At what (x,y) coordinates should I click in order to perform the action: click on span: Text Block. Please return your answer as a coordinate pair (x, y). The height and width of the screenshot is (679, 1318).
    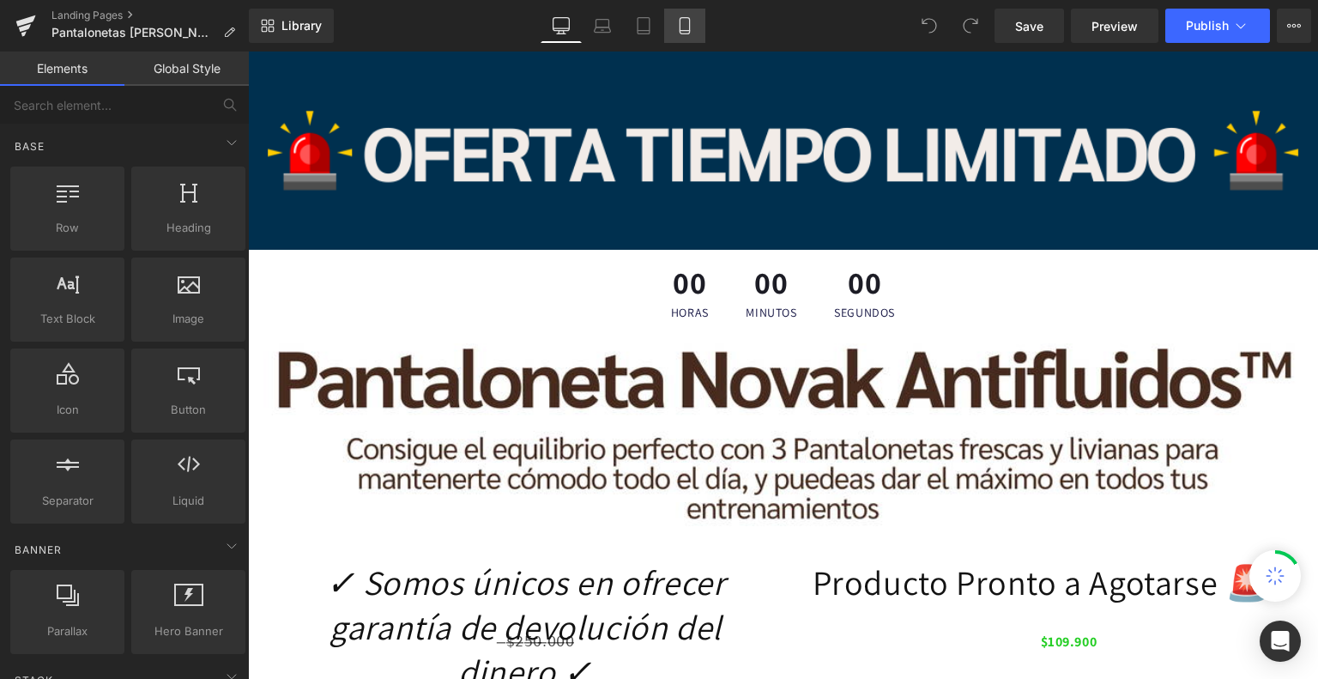
    Looking at the image, I should click on (67, 318).